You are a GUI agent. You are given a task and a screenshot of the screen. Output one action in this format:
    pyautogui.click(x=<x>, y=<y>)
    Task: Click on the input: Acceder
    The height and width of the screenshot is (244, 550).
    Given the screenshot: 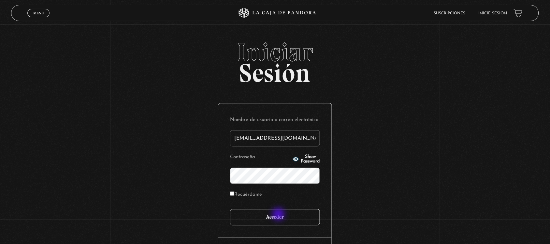 What is the action you would take?
    pyautogui.click(x=275, y=217)
    